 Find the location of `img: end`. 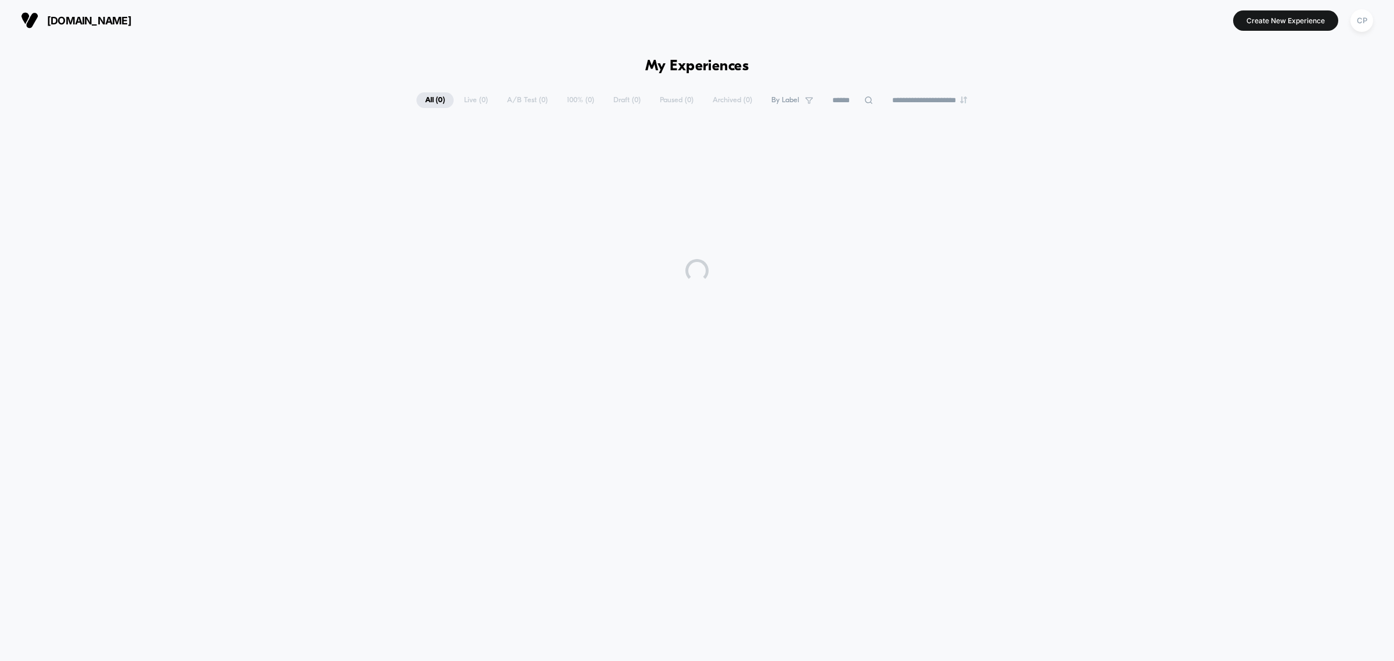

img: end is located at coordinates (964, 100).